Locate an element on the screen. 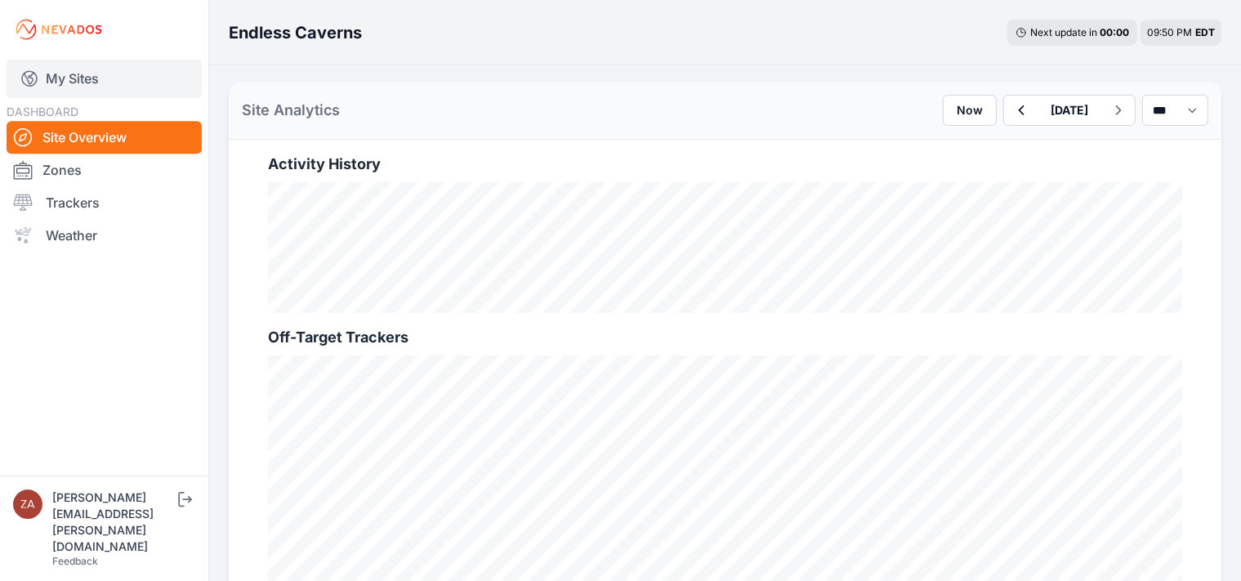  nav: Breadcrumb is located at coordinates (295, 33).